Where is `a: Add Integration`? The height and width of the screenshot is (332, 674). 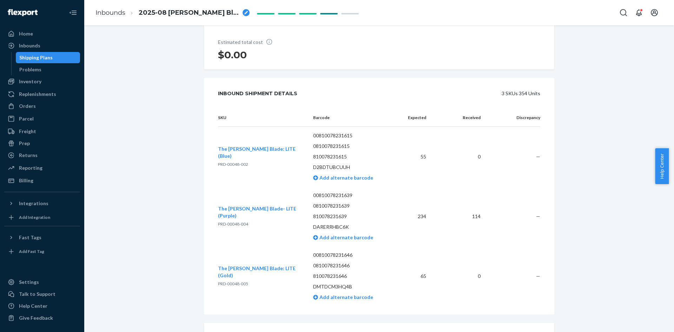 a: Add Integration is located at coordinates (42, 217).